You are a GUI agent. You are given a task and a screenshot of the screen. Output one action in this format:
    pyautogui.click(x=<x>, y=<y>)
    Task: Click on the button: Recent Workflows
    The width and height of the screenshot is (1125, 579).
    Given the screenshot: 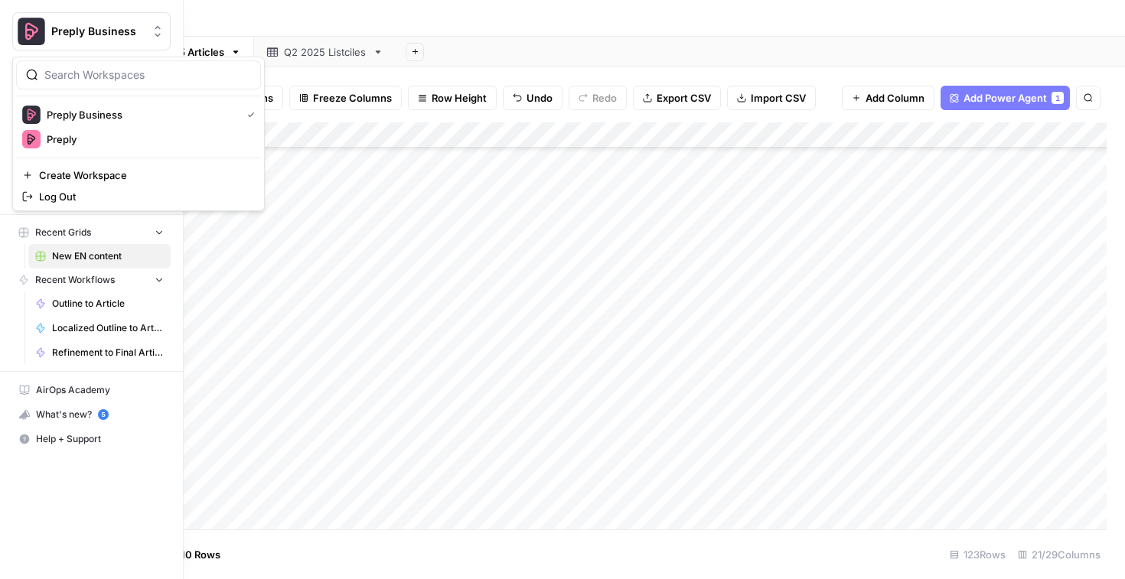 What is the action you would take?
    pyautogui.click(x=91, y=280)
    